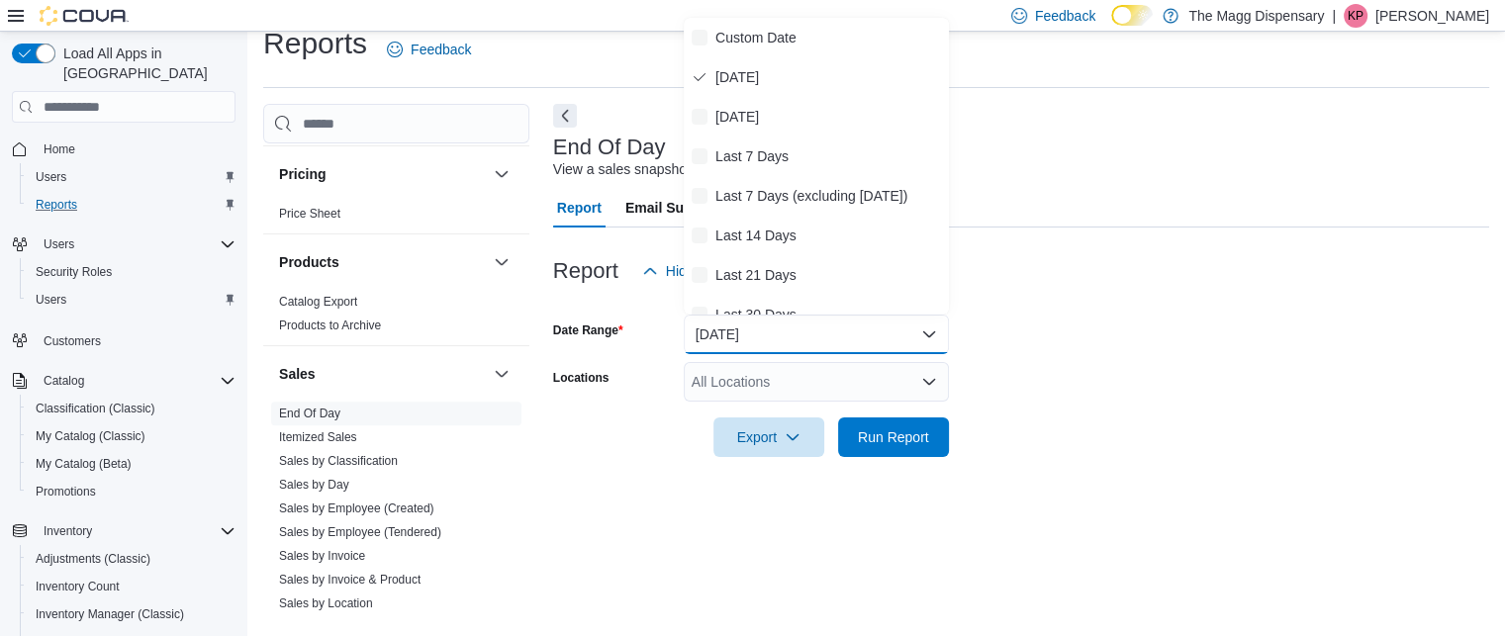 This screenshot has width=1505, height=636. What do you see at coordinates (315, 44) in the screenshot?
I see `h1: Reports` at bounding box center [315, 44].